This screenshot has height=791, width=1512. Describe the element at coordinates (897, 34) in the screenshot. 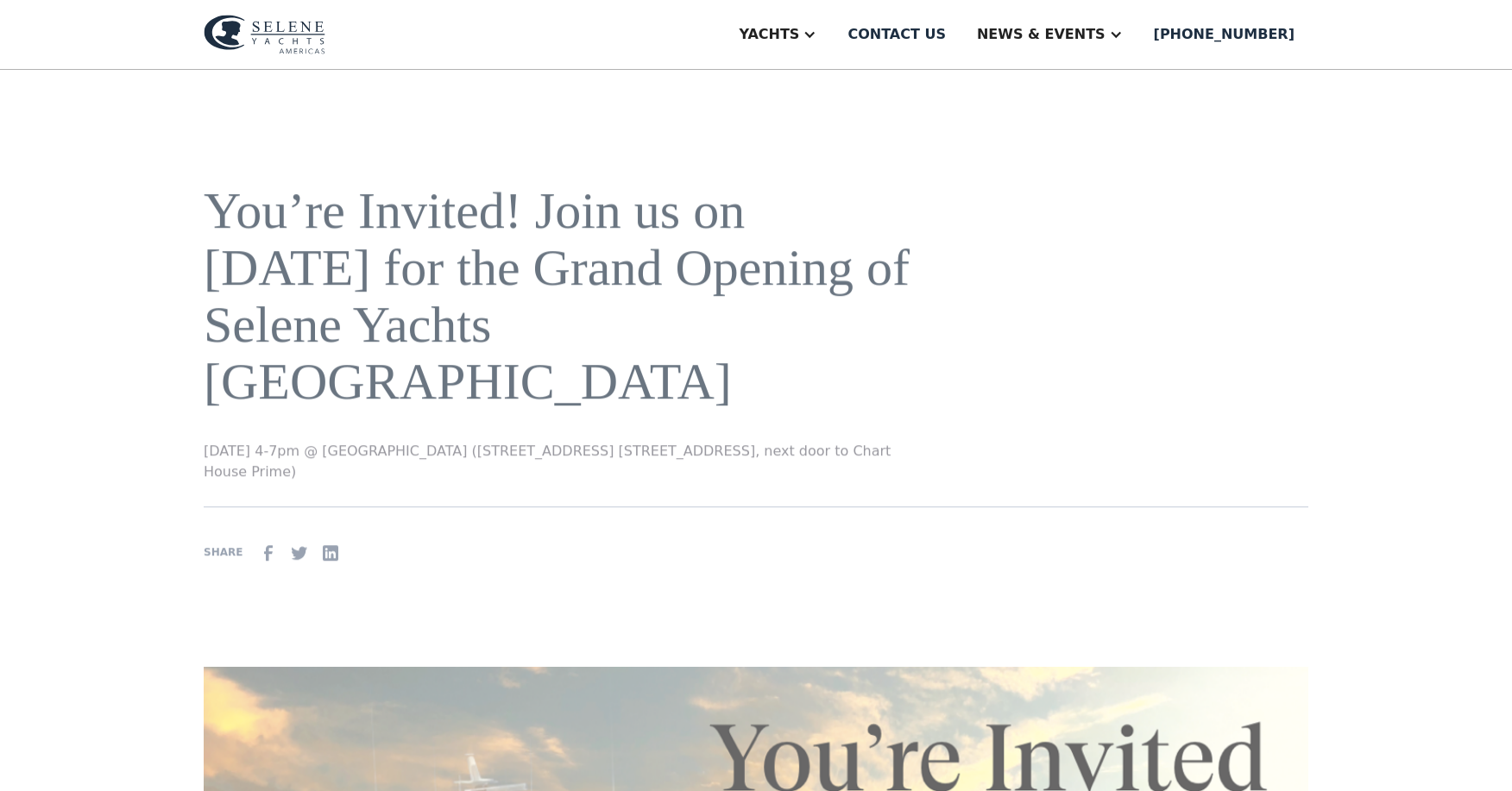

I see `div: Contact us` at that location.